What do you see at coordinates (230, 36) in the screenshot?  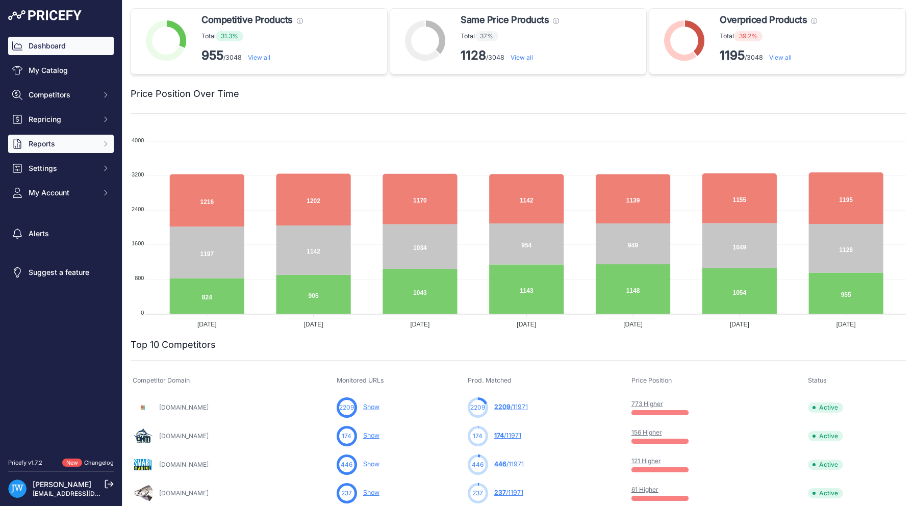 I see `span: 31.3%` at bounding box center [230, 36].